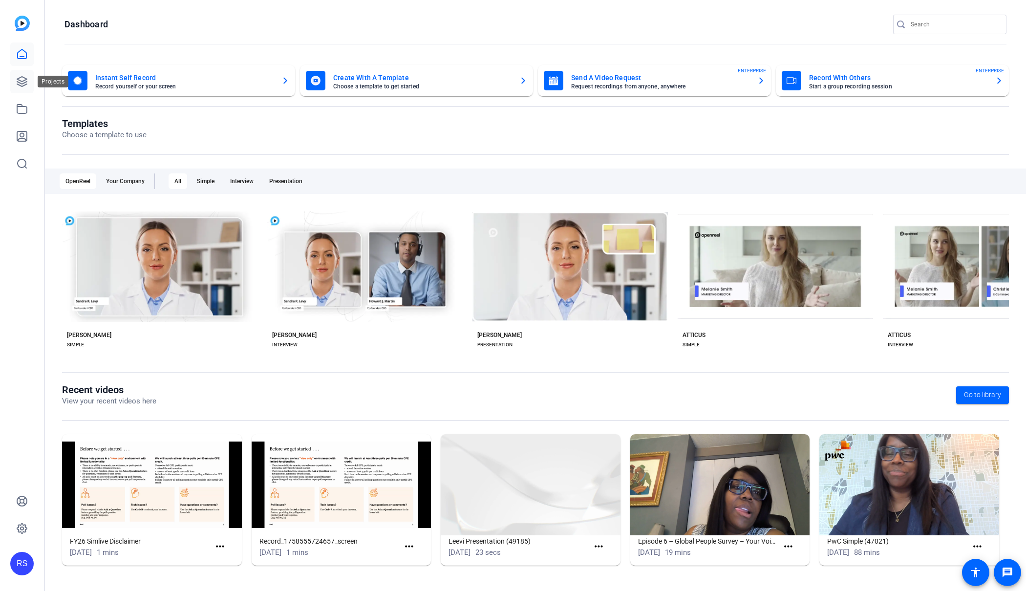 This screenshot has width=1026, height=591. I want to click on h1: Episode 6 – Global People Survey – Your Voice, Our Action The Sequel, so click(708, 541).